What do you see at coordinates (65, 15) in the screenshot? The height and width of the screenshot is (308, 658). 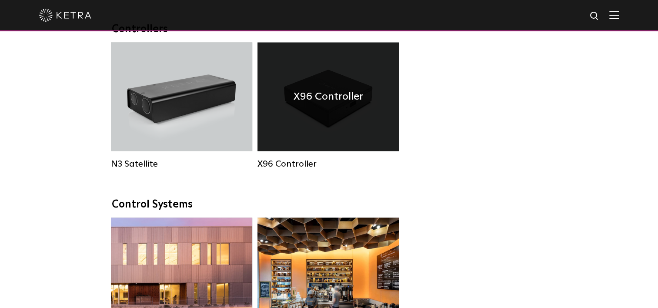 I see `img: ketra-logo-2019-white` at bounding box center [65, 15].